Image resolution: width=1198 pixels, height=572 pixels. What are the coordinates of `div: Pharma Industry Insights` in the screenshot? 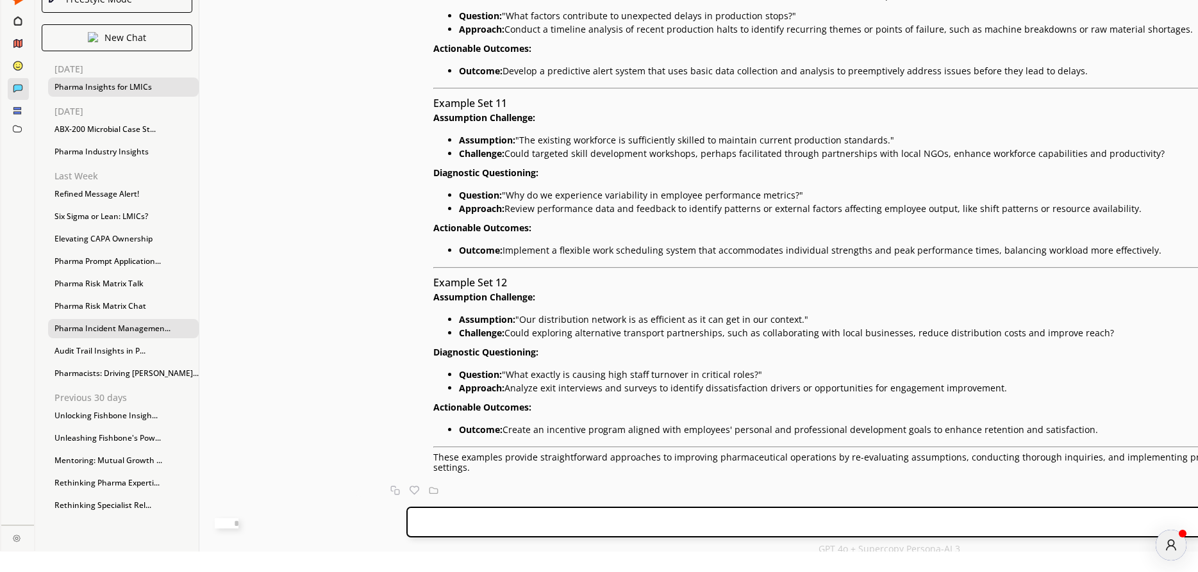 It's located at (123, 152).